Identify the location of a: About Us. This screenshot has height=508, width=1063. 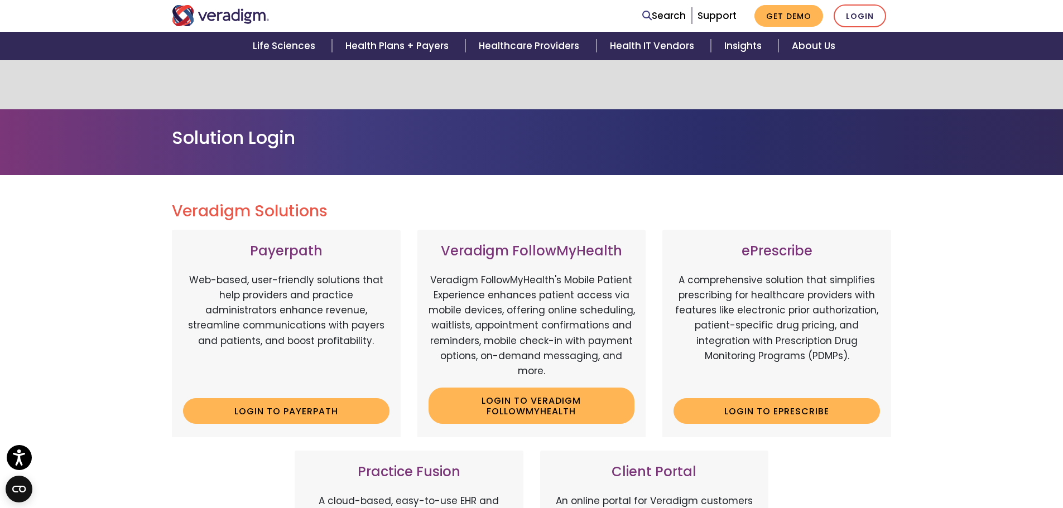
(813, 46).